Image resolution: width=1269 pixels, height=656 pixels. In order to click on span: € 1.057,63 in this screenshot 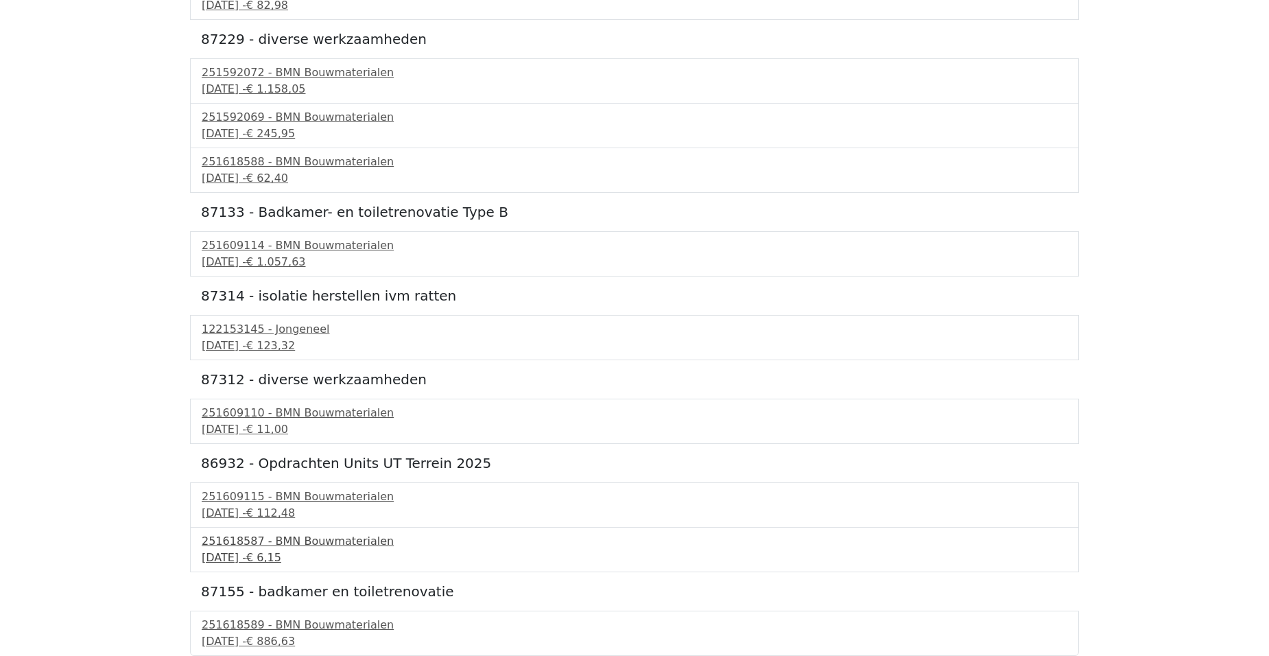, I will do `click(276, 261)`.